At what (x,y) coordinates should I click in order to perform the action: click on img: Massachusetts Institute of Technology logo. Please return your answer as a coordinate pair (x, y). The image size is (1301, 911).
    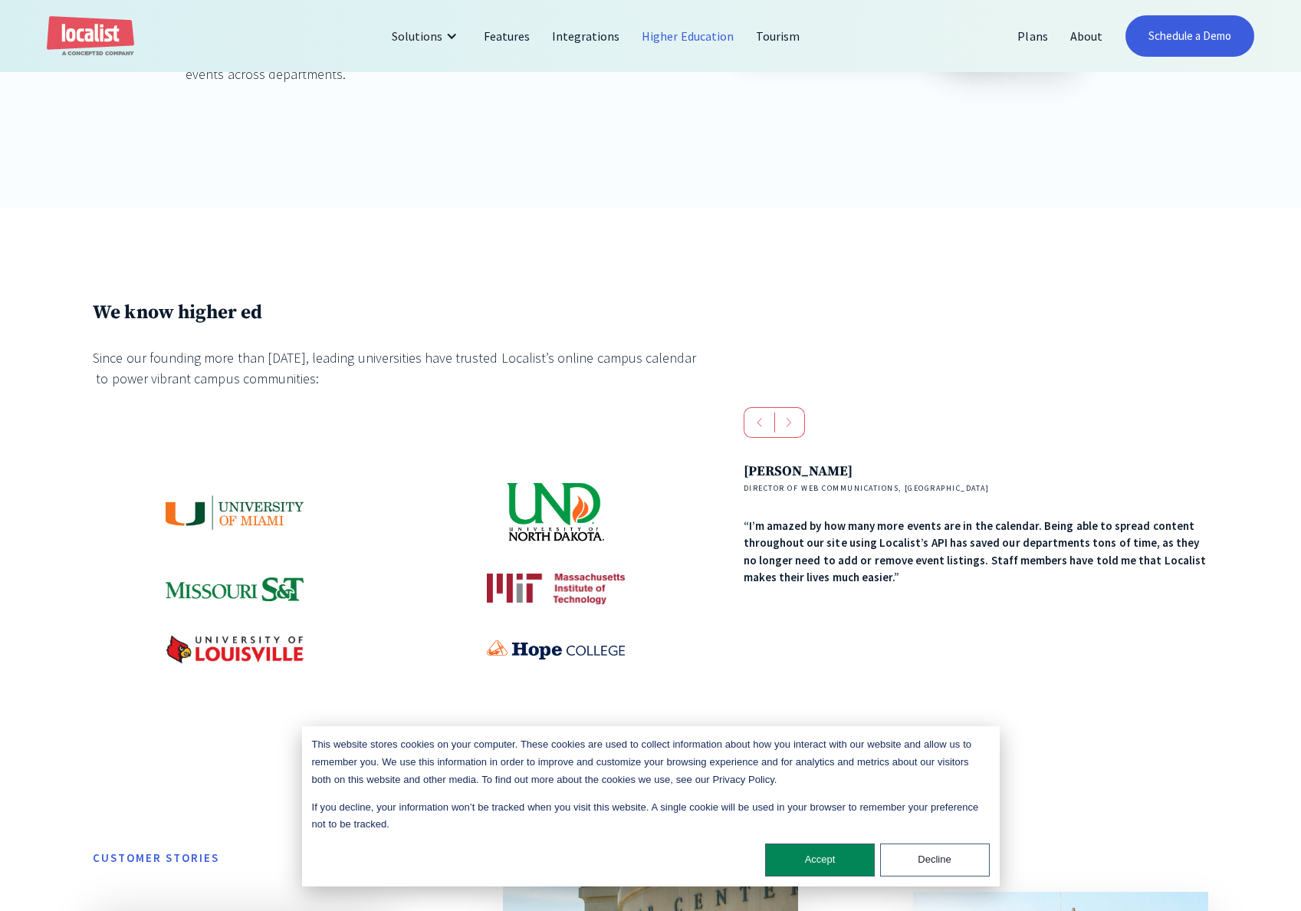
    Looking at the image, I should click on (556, 589).